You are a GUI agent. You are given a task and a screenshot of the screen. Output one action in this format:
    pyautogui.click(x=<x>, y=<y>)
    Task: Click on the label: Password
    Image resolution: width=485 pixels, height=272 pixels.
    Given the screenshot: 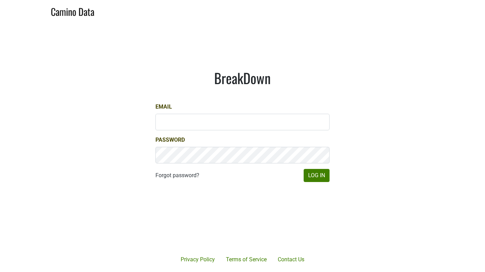 What is the action you would take?
    pyautogui.click(x=170, y=140)
    